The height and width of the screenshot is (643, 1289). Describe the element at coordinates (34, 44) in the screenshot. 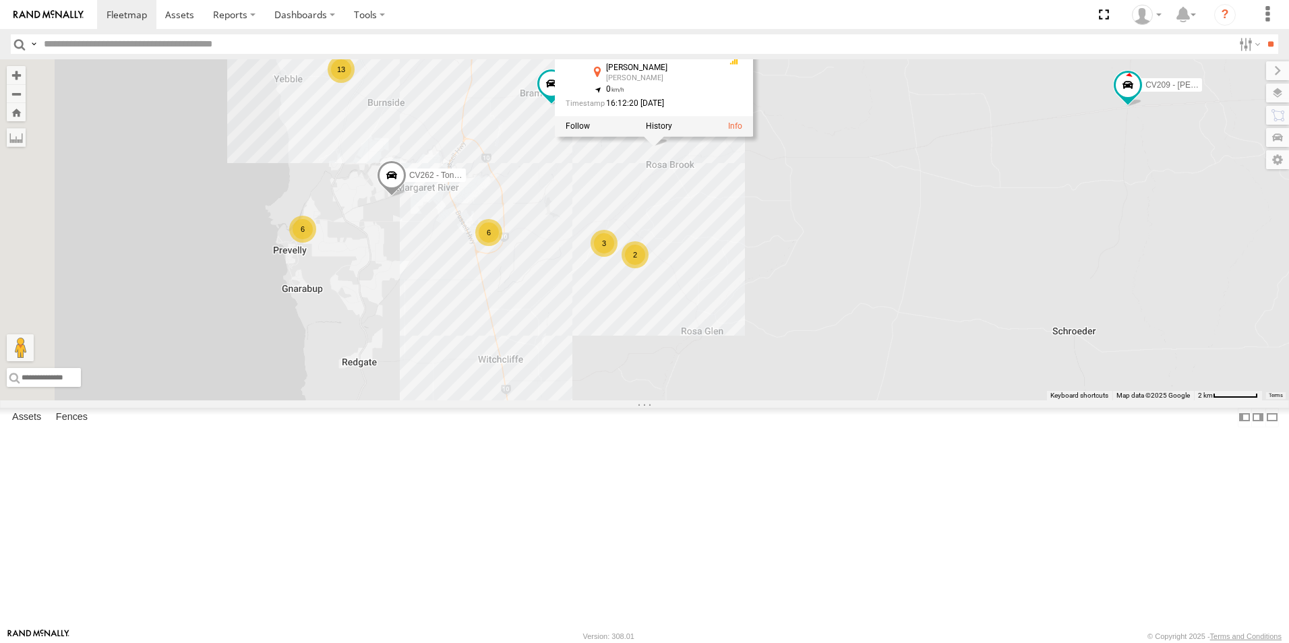

I see `label: Search Query` at that location.